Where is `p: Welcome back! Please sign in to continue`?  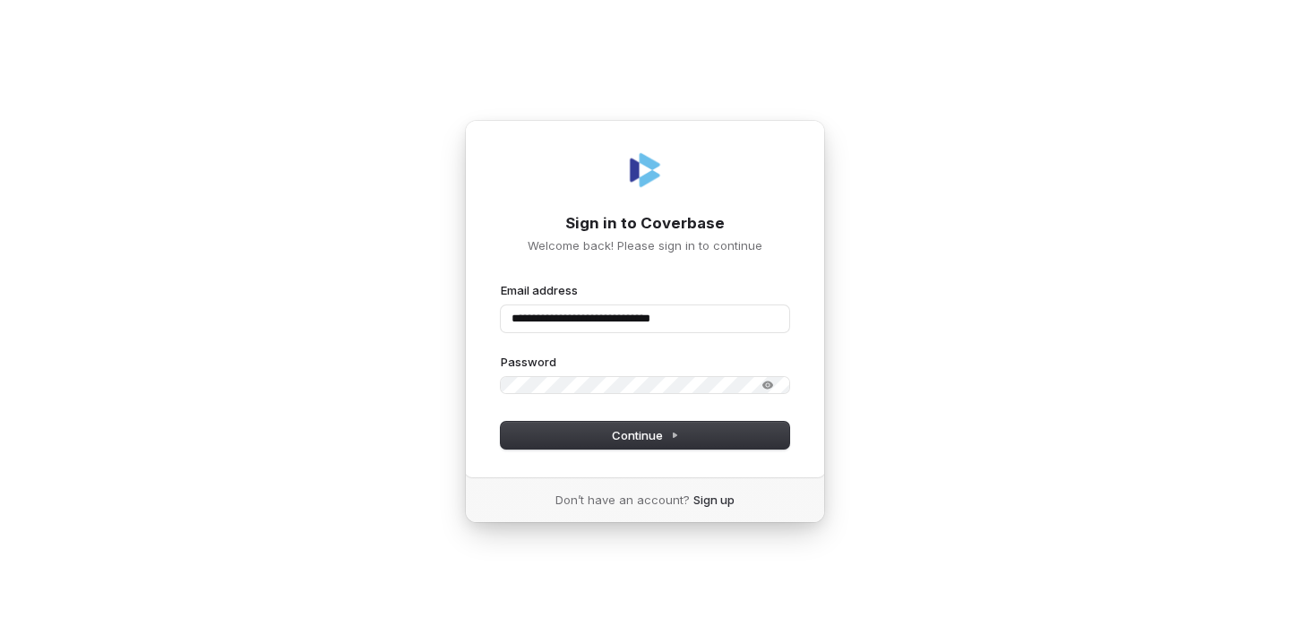
p: Welcome back! Please sign in to continue is located at coordinates (645, 245).